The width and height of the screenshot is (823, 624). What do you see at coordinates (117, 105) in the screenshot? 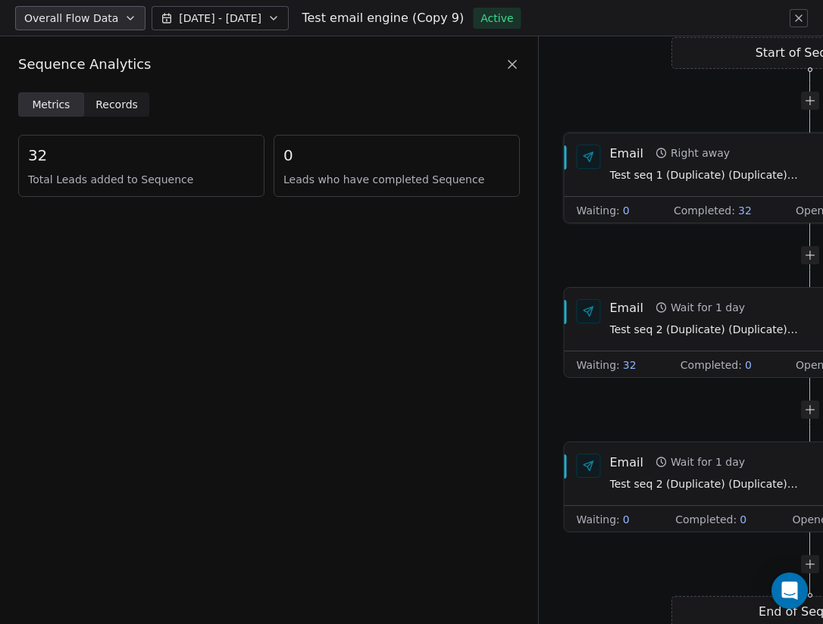
I see `span: Records` at bounding box center [117, 105].